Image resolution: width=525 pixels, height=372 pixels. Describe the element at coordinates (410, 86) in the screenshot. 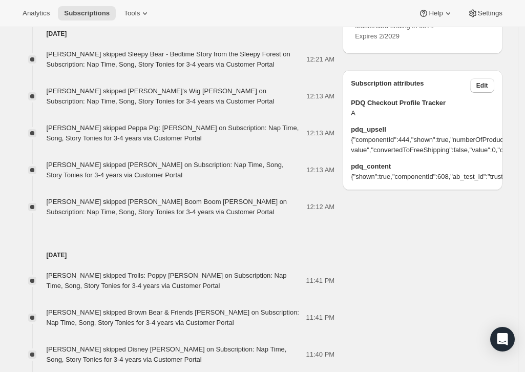

I see `h3: Subscription attributes` at that location.